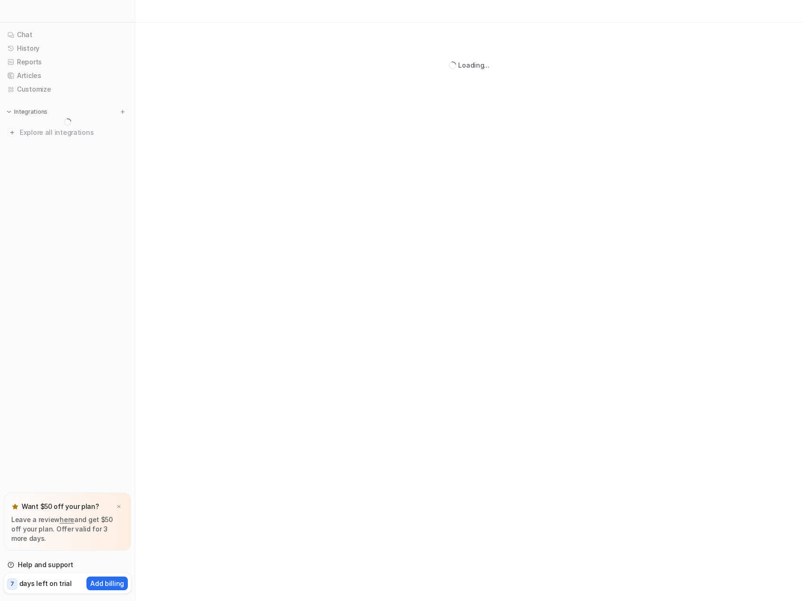 Image resolution: width=803 pixels, height=601 pixels. Describe the element at coordinates (123, 112) in the screenshot. I see `img: menu_add.svg` at that location.